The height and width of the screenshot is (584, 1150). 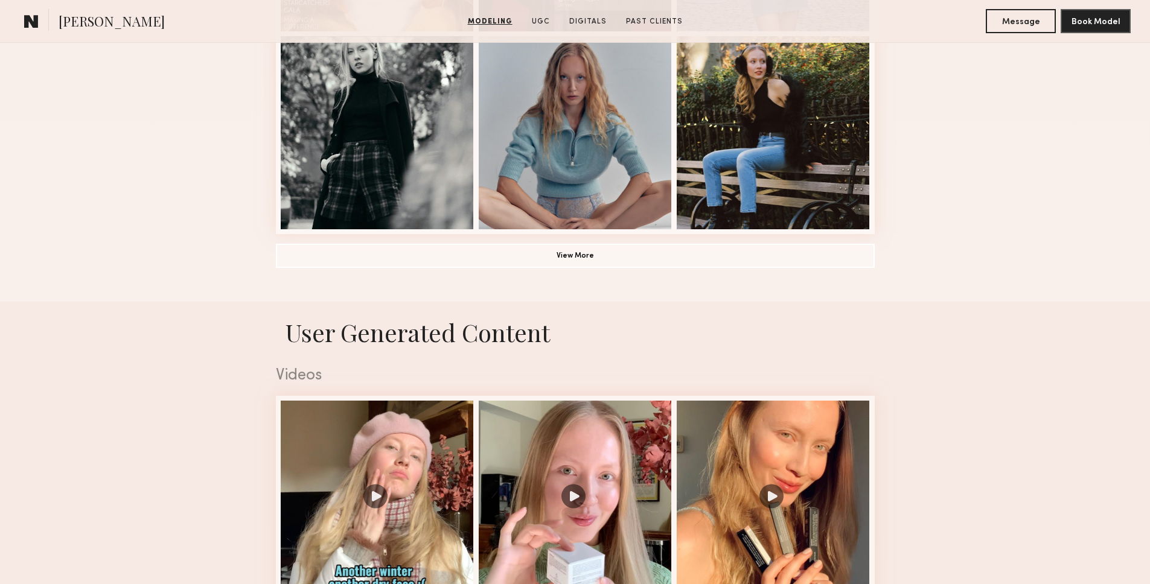 I want to click on button: View More, so click(x=575, y=256).